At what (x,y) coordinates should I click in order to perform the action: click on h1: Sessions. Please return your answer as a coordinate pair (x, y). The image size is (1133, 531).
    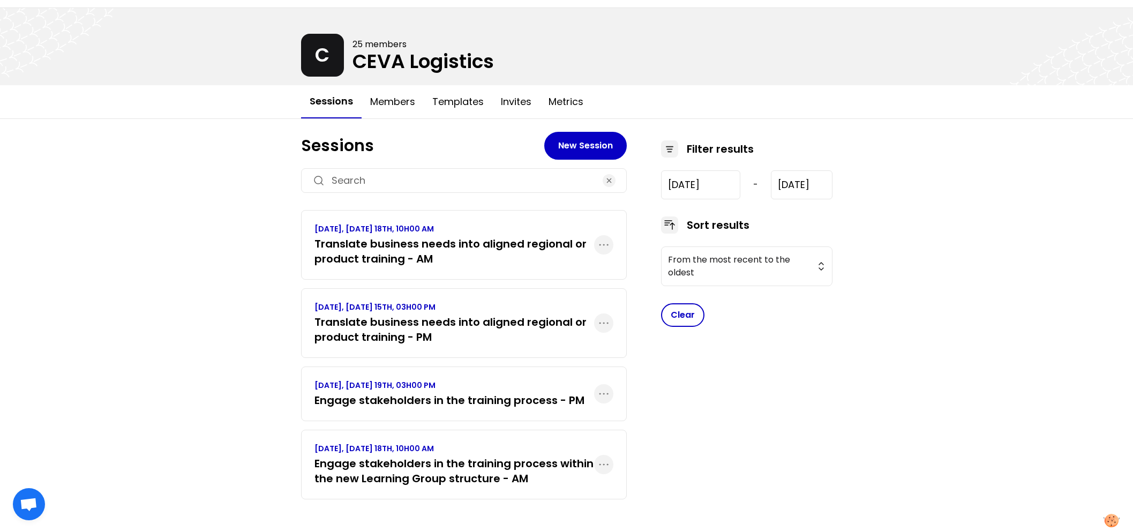
    Looking at the image, I should click on (423, 146).